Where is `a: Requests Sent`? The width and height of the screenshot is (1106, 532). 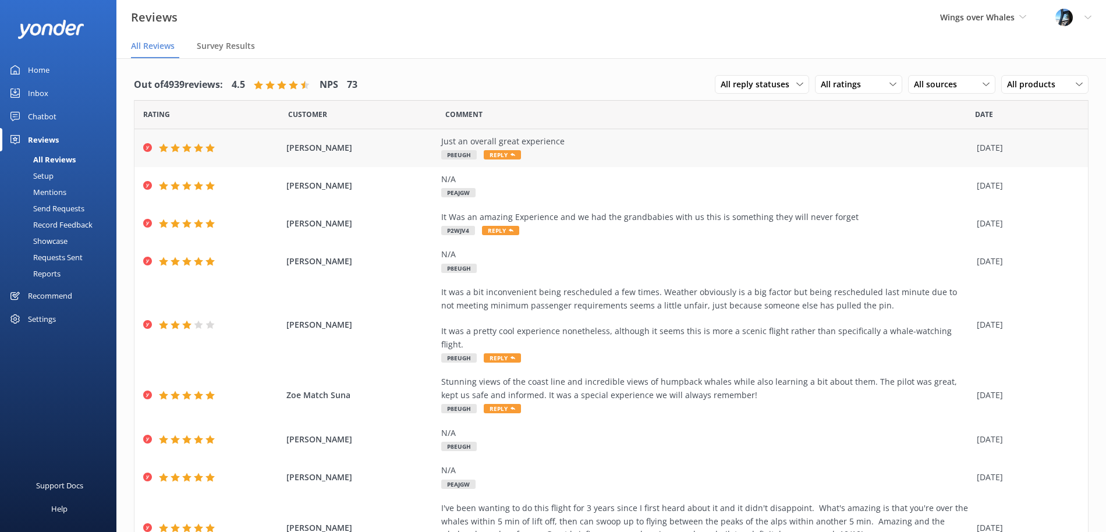 a: Requests Sent is located at coordinates (62, 257).